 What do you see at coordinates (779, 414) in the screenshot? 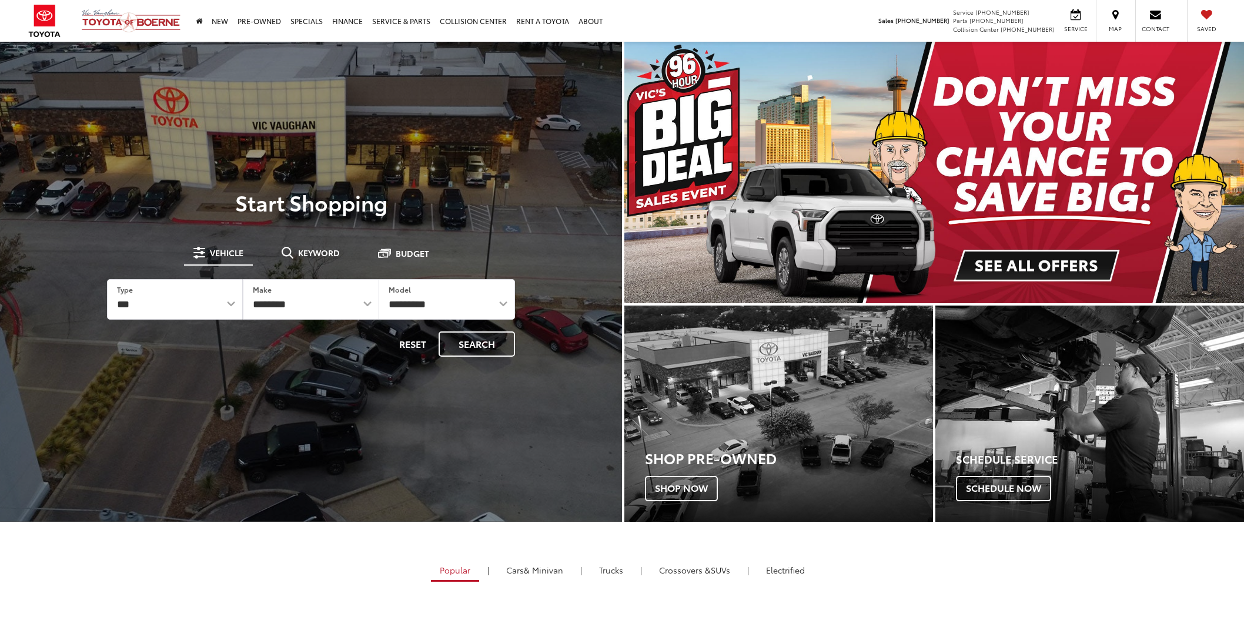
I see `a: Shop Pre-Owned Shop Now` at bounding box center [779, 414].